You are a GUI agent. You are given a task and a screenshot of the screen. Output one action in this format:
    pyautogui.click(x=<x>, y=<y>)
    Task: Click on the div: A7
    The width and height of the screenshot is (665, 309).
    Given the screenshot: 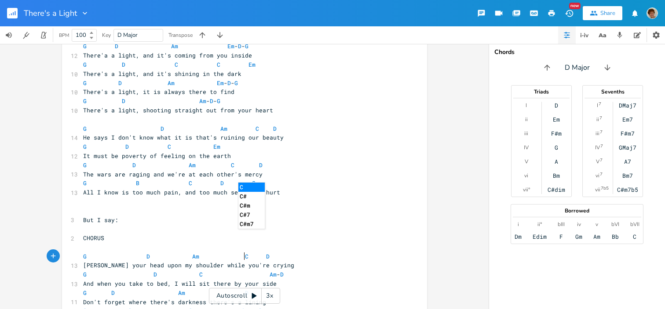 What is the action you would take?
    pyautogui.click(x=627, y=162)
    